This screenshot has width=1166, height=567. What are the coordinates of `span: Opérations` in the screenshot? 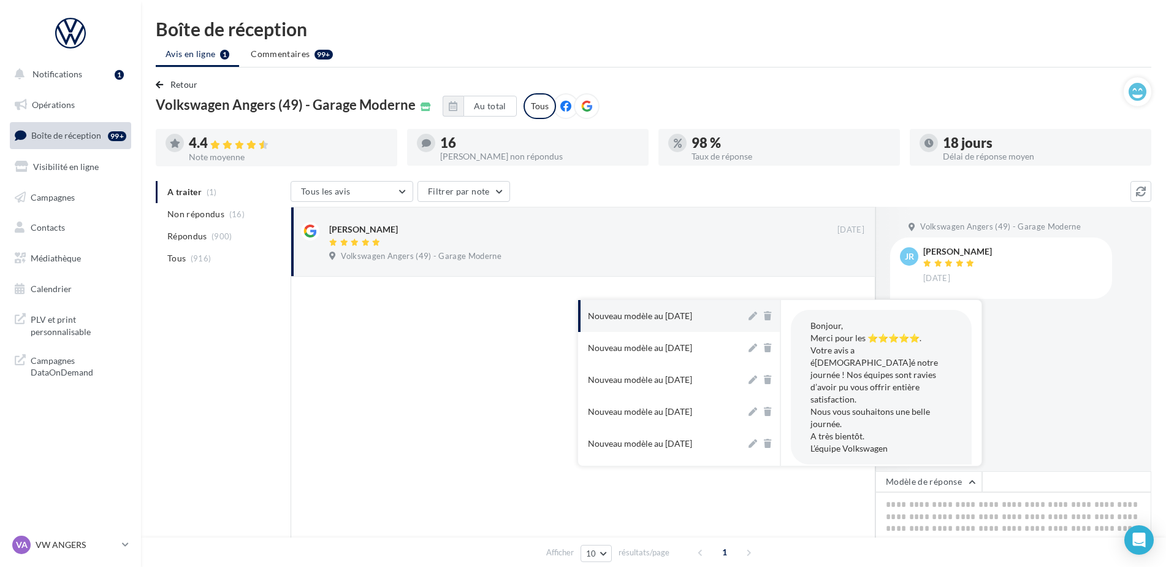 It's located at (53, 104).